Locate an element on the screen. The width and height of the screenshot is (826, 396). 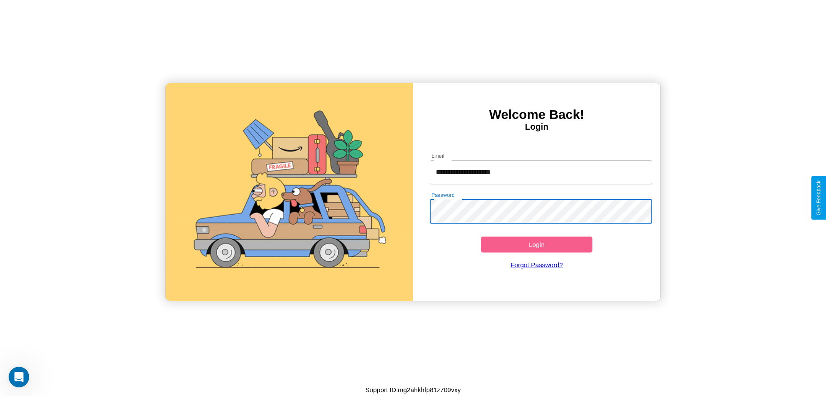
button: Login is located at coordinates (537, 244).